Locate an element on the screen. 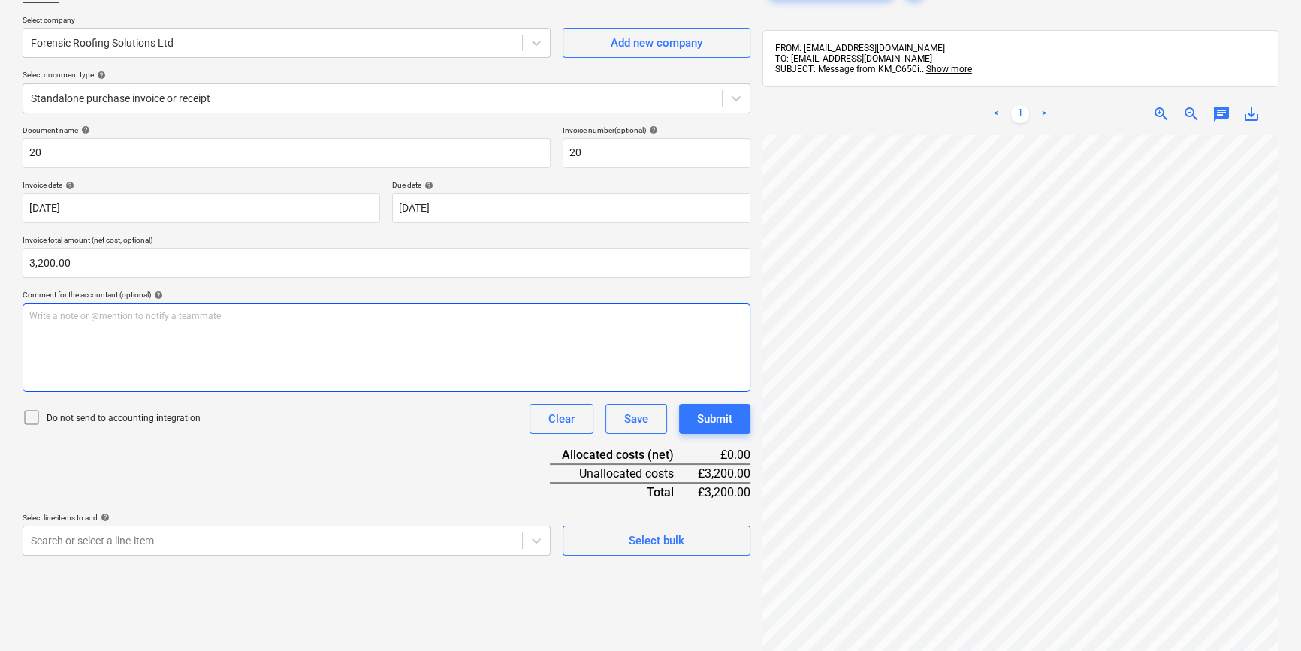  input: Invoice total amount (net cost, optional) is located at coordinates (386, 263).